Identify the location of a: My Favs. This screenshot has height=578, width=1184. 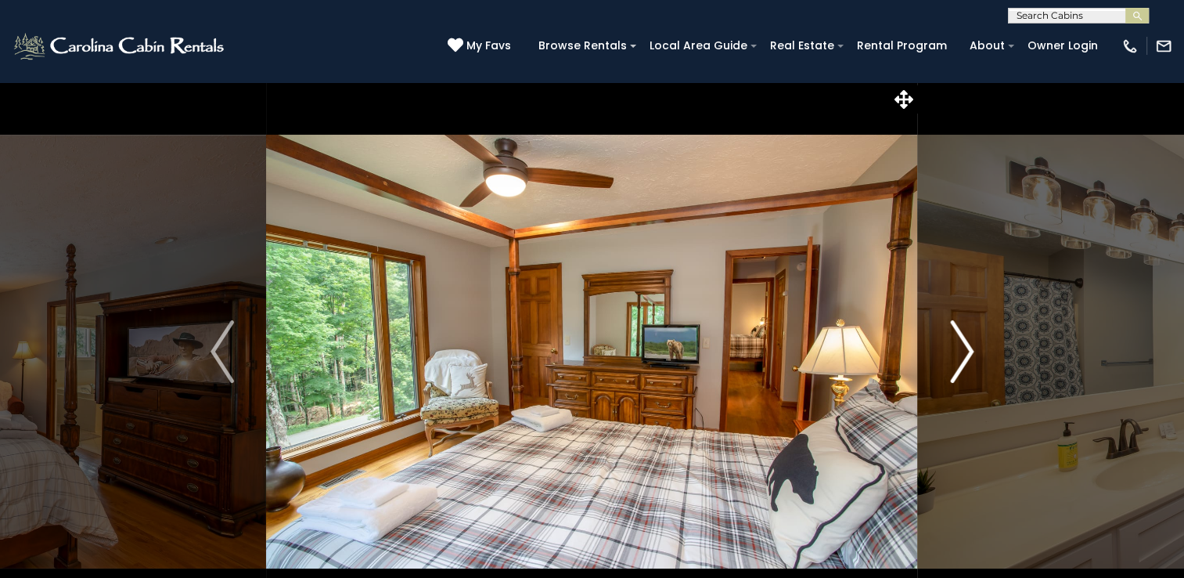
(481, 46).